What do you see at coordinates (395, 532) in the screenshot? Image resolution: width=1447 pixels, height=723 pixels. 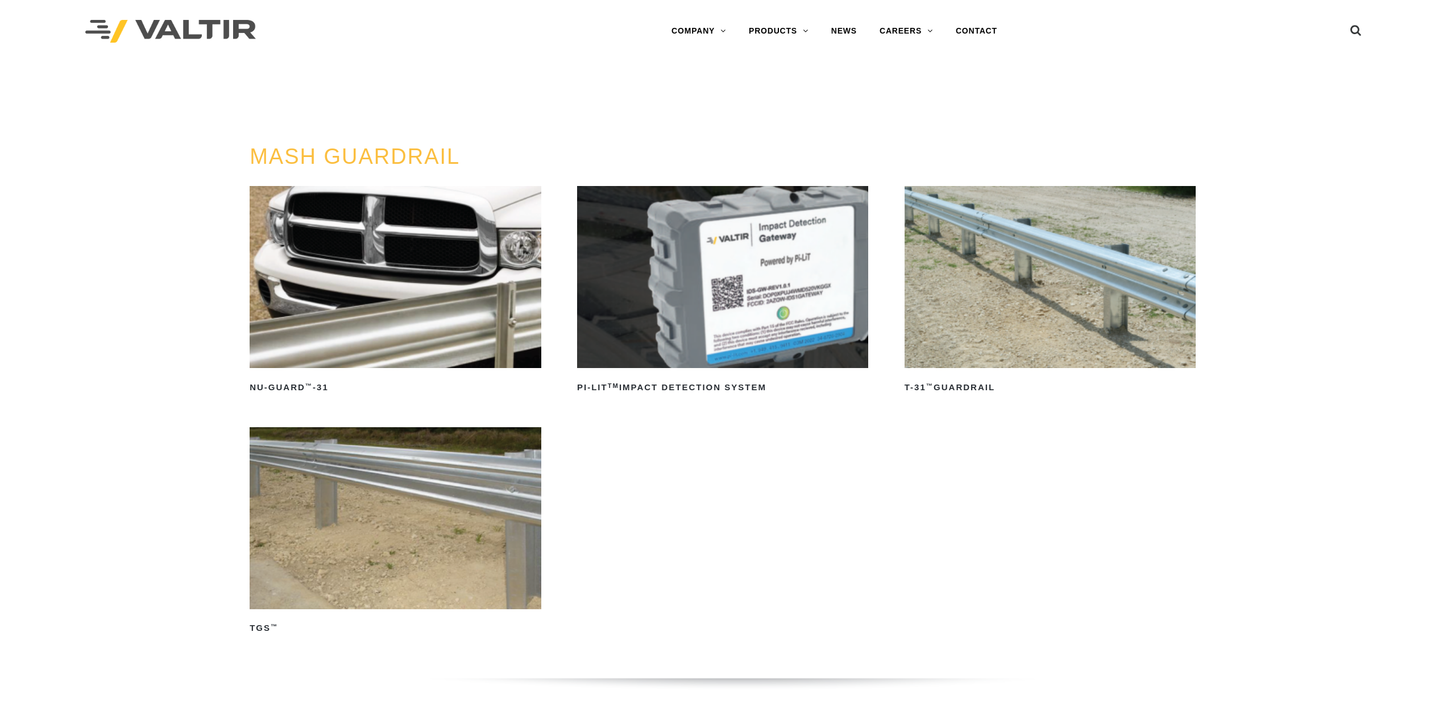 I see `a: TGS™` at bounding box center [395, 532].